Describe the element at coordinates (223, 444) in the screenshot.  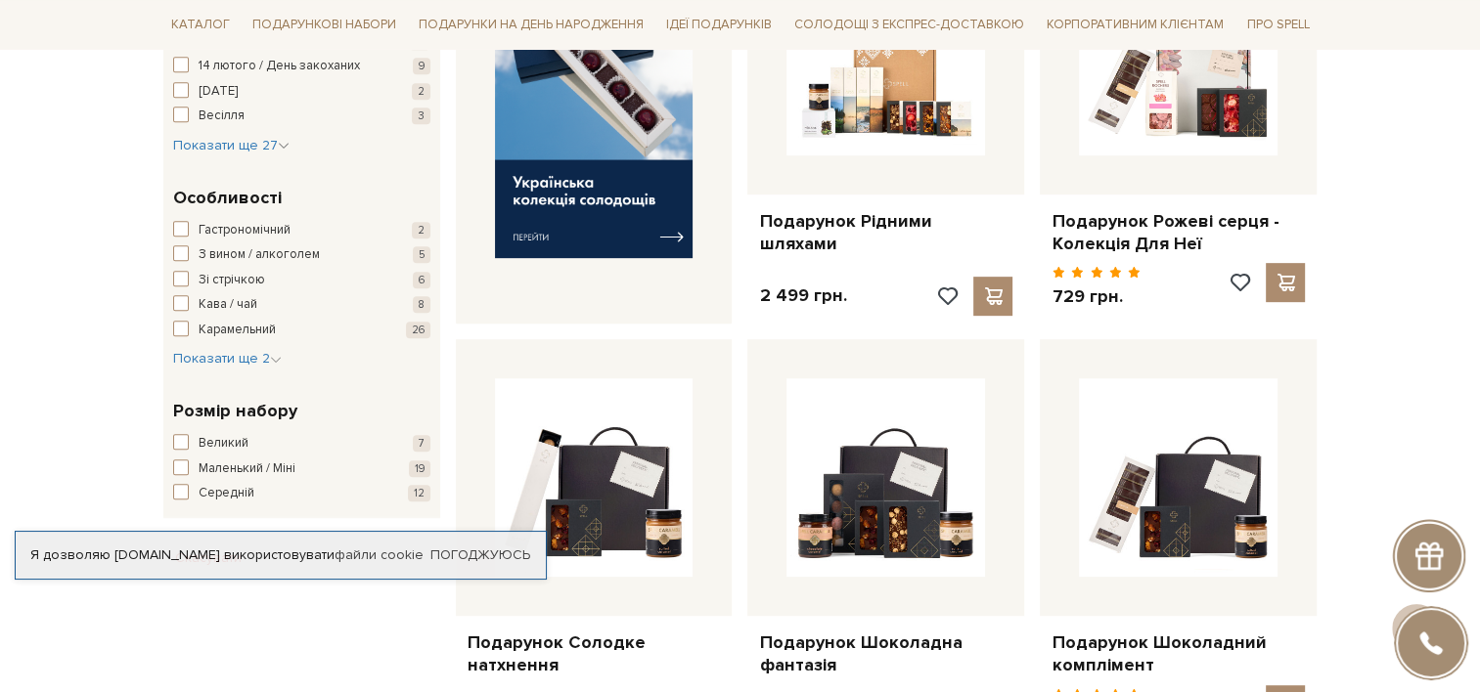
I see `span: Великий` at that location.